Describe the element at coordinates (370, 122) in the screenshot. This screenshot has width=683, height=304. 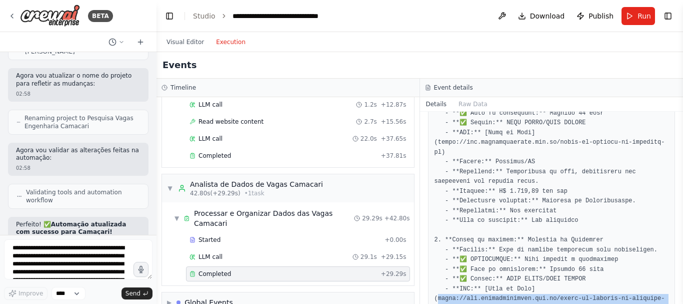
I see `span: 2.7s` at that location.